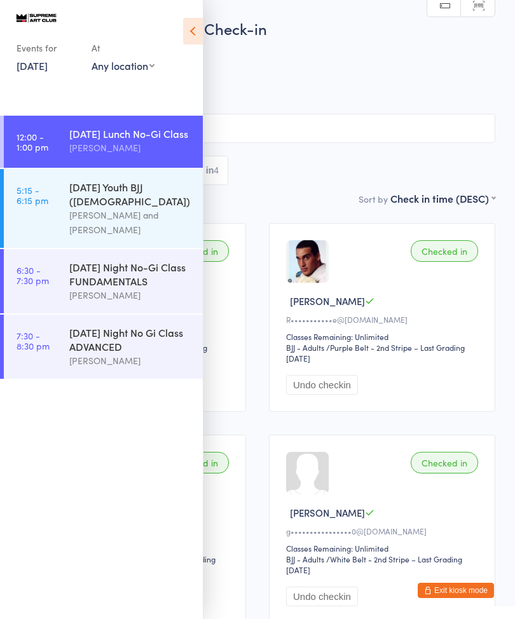 Image resolution: width=515 pixels, height=619 pixels. I want to click on time: 5:15 - 6:15 pm, so click(32, 195).